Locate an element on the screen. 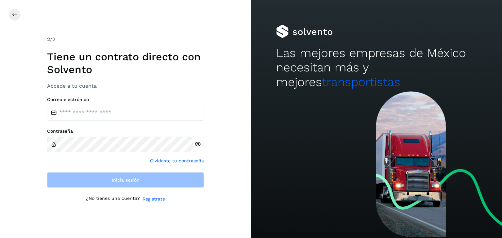  div: /2 is located at coordinates (125, 40).